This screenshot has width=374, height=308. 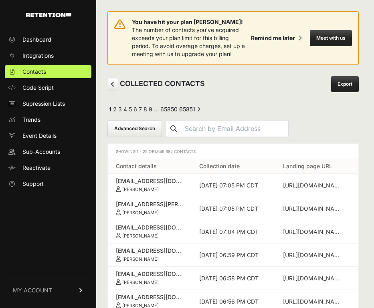 I want to click on a: Page 65851, so click(x=187, y=109).